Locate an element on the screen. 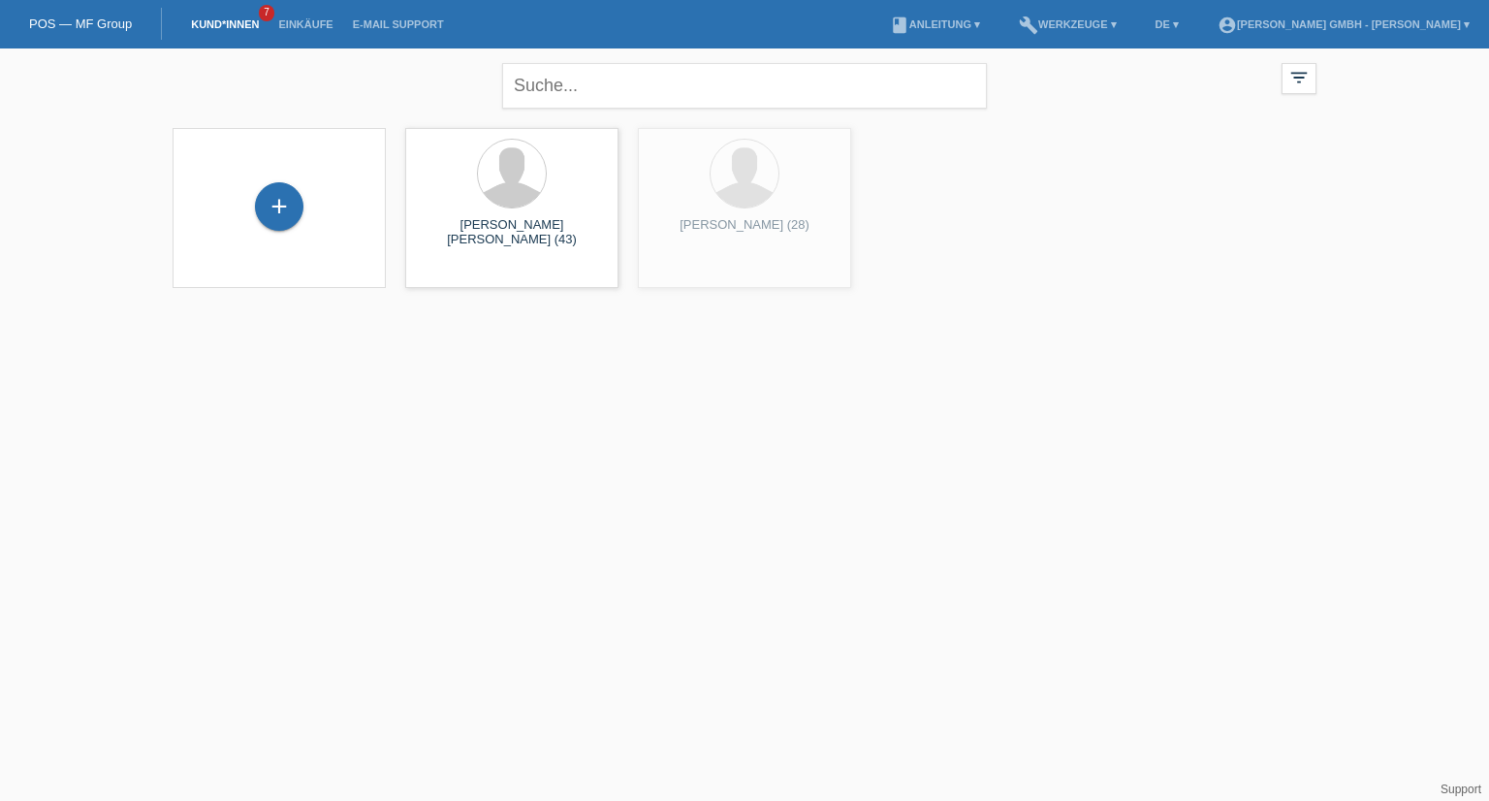 The width and height of the screenshot is (1489, 801). input: Suche... is located at coordinates (745, 85).